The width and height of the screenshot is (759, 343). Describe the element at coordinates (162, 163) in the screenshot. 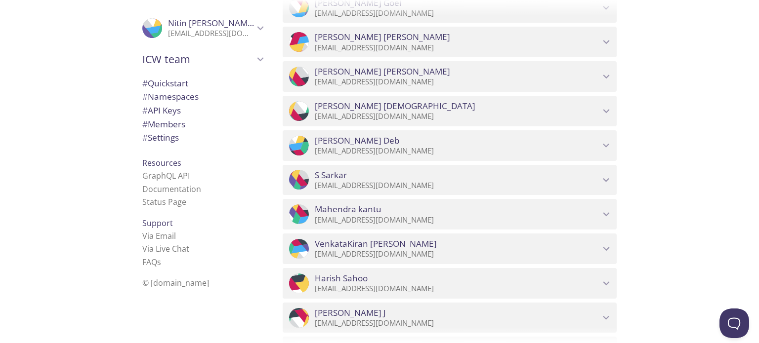

I see `span: Resources` at that location.